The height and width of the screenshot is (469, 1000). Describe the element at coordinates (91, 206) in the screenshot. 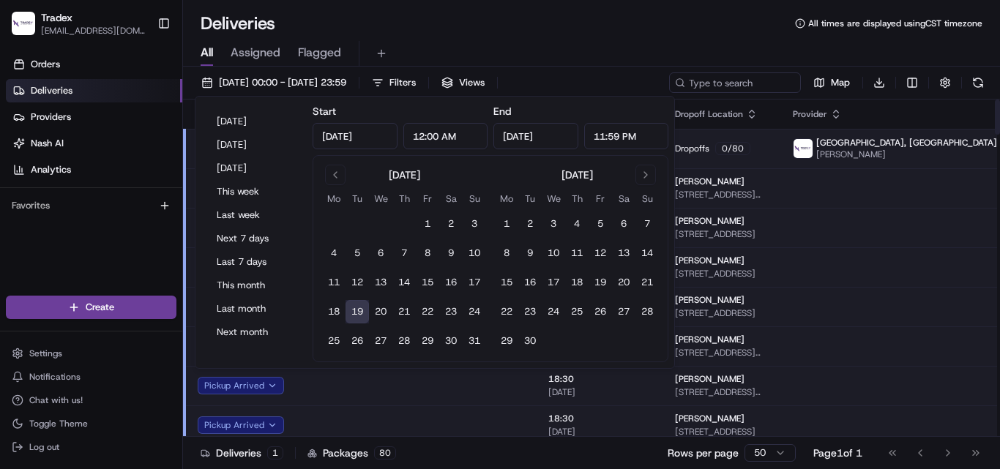

I see `div: Favorites` at that location.